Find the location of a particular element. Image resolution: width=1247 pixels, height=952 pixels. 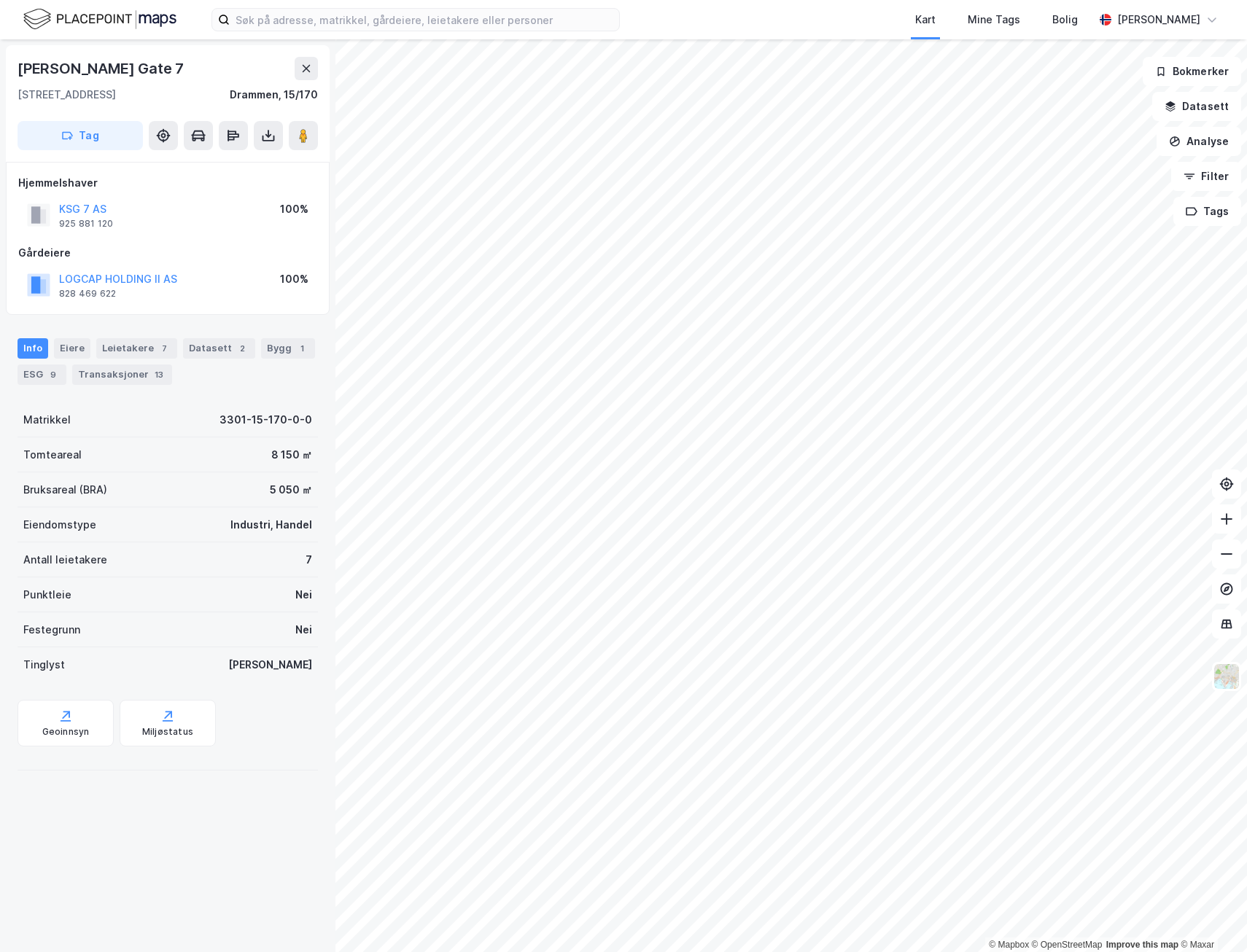

a: Mapbox is located at coordinates (1008, 945).